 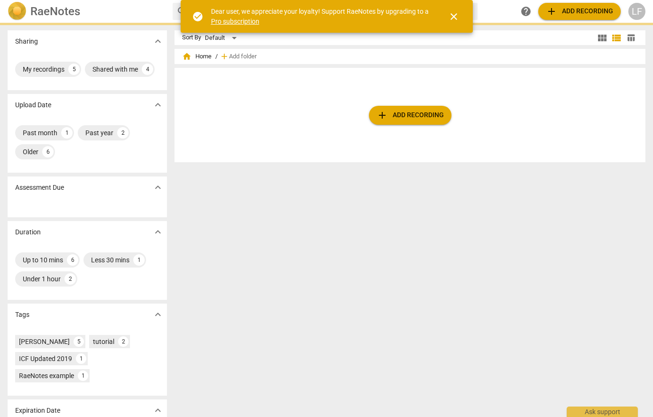 I want to click on p: Expiration Date, so click(x=37, y=410).